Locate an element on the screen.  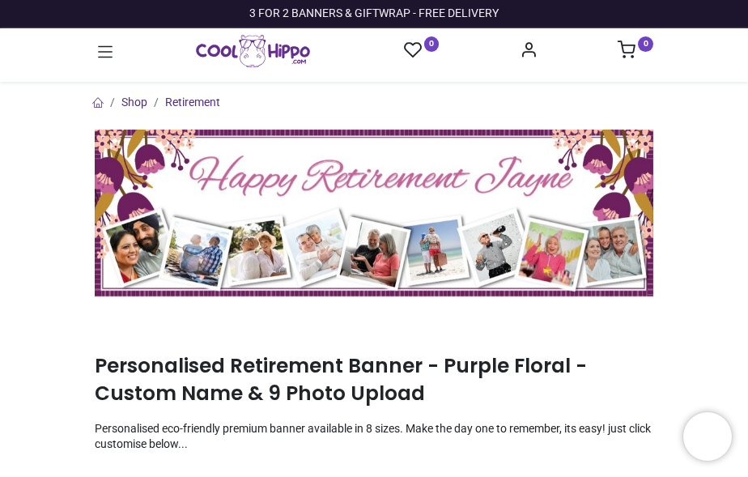
span: Logo of Cool Hippo is located at coordinates (253, 51).